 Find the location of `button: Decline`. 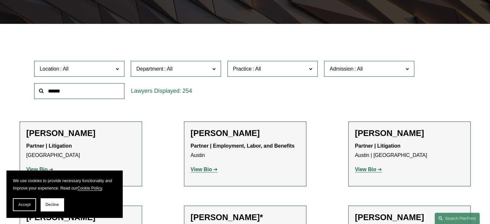

button: Decline is located at coordinates (52, 205).